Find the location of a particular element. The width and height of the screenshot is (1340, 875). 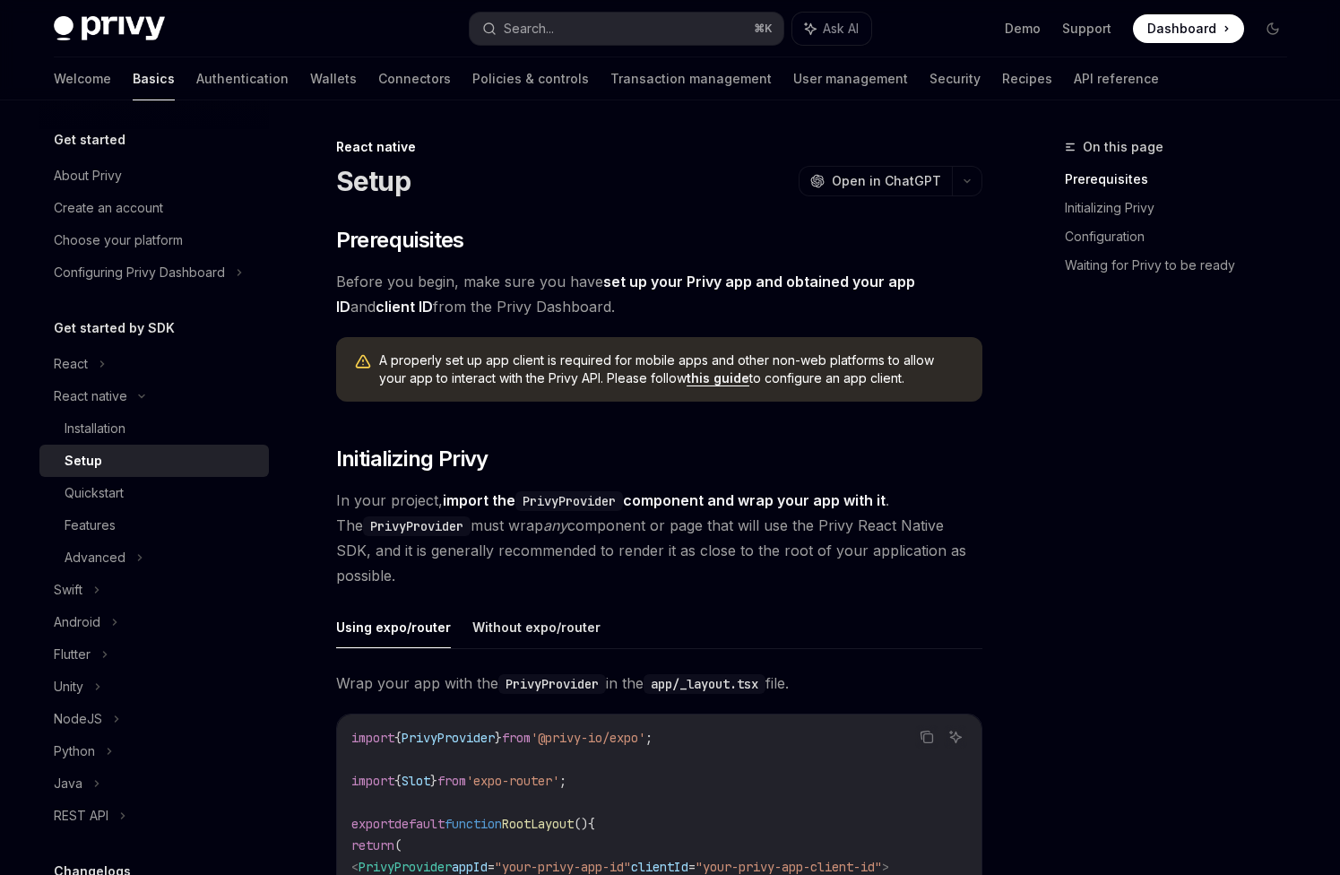

span: return is located at coordinates (373, 845).